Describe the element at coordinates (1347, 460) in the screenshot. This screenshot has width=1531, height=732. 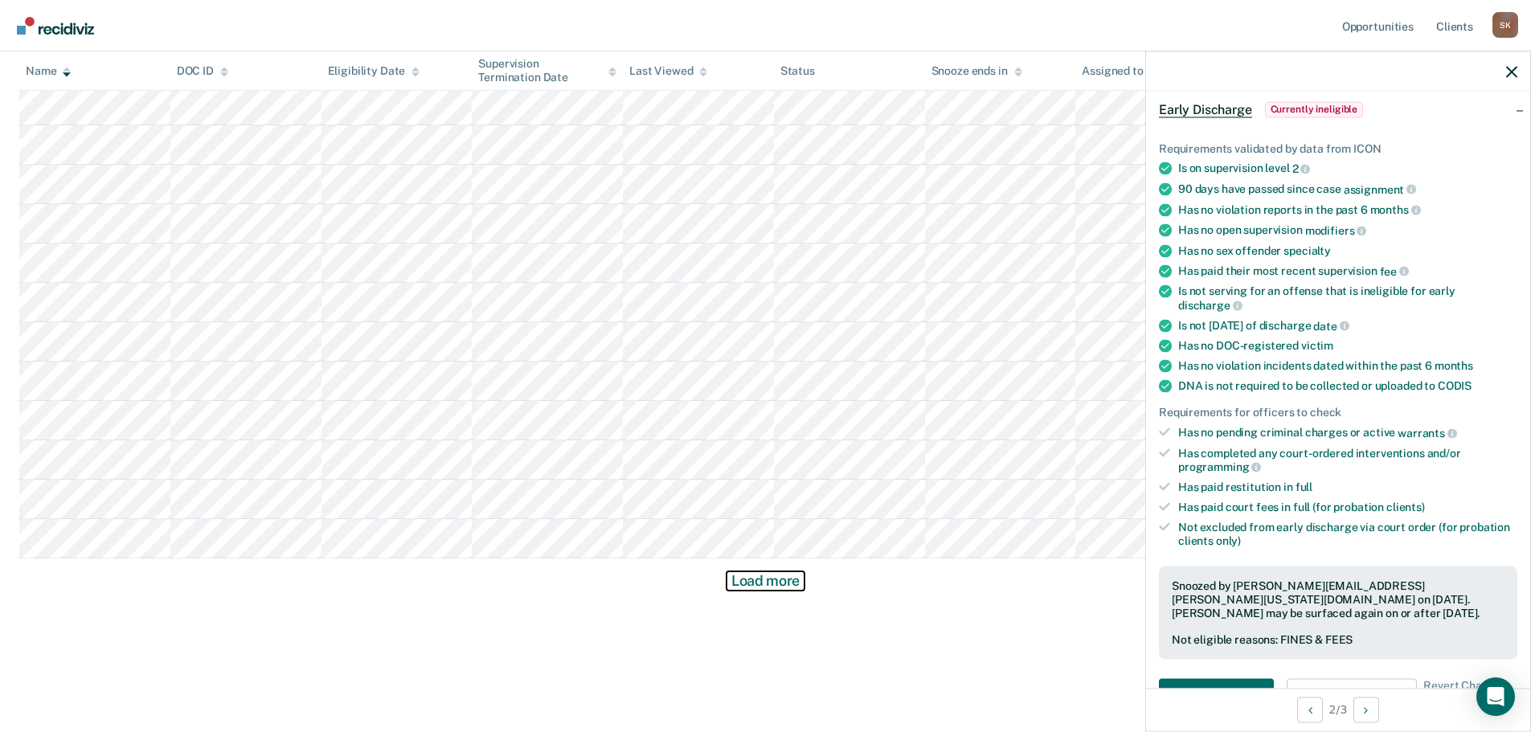
I see `div: Has completed any court-ordered interventions and/or` at that location.